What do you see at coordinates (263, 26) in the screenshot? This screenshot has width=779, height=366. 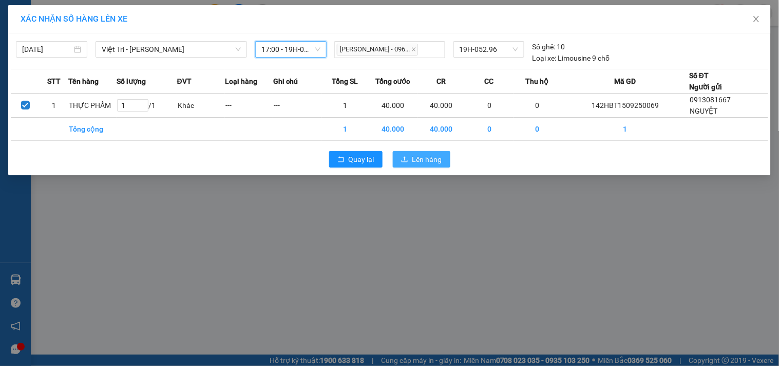 I see `b: Công ty TNHH Trọng Hiếu Phú Thọ - Nam Cường Limousine` at bounding box center [263, 26].